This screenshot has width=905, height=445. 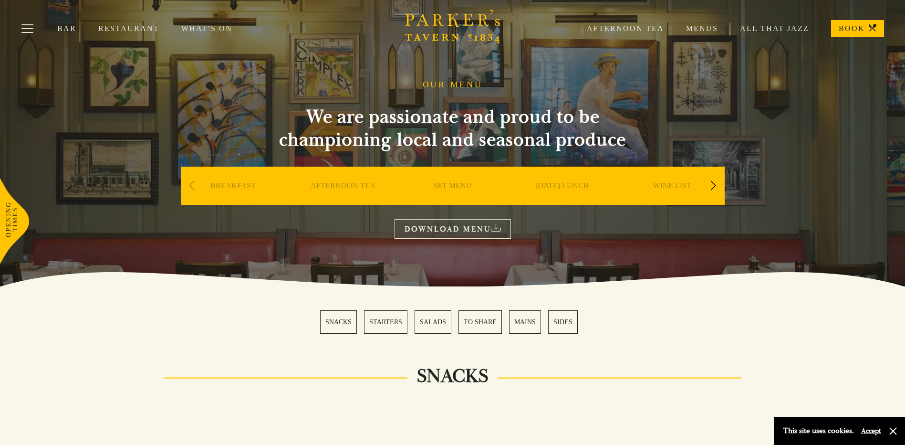 I want to click on a: BREAKFAST, so click(x=233, y=200).